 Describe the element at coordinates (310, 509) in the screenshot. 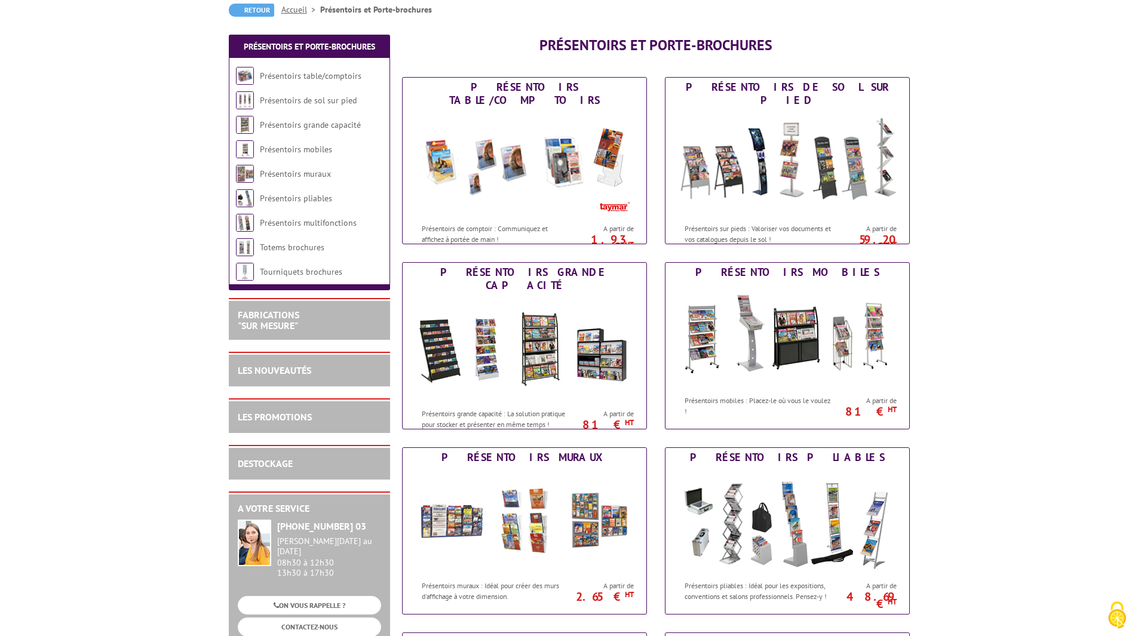

I see `h2: A votre service` at that location.